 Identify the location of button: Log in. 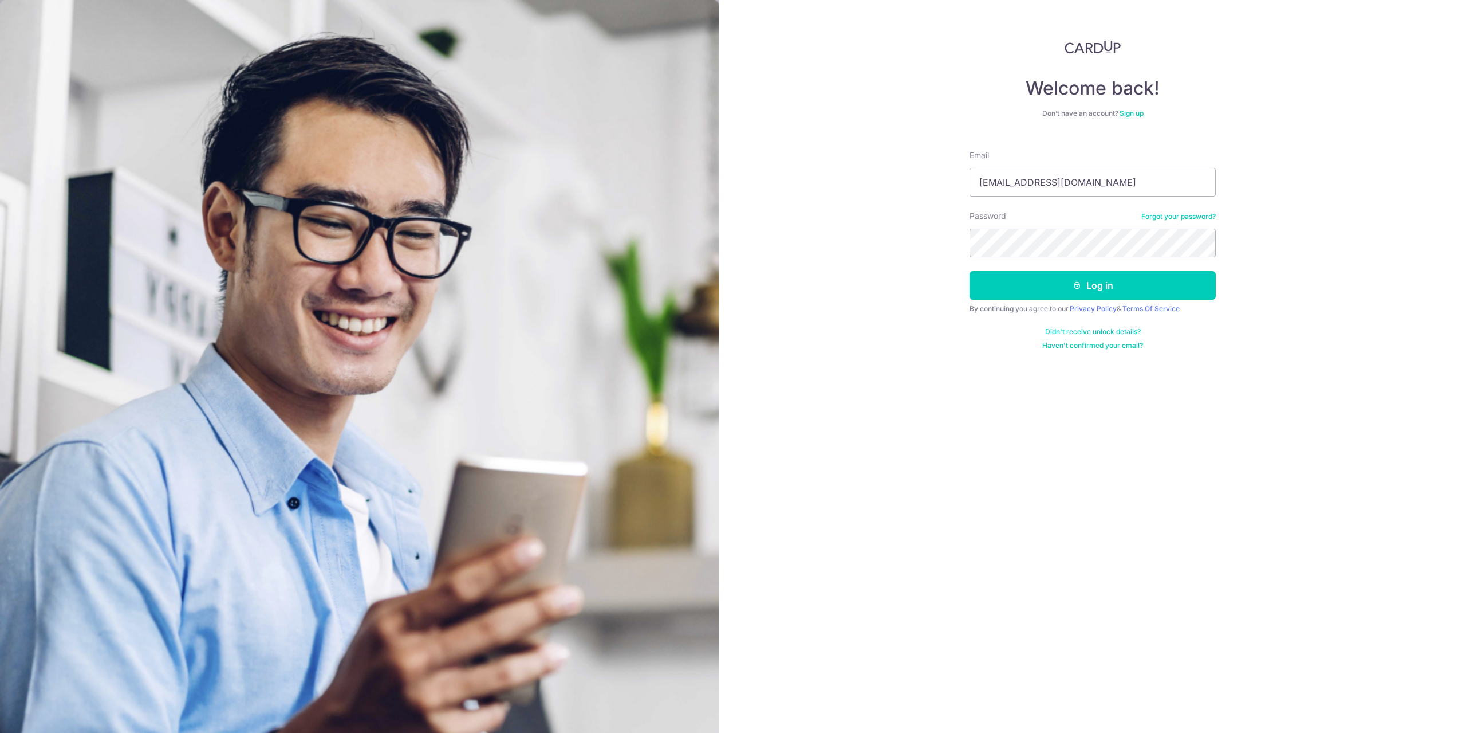
(1093, 285).